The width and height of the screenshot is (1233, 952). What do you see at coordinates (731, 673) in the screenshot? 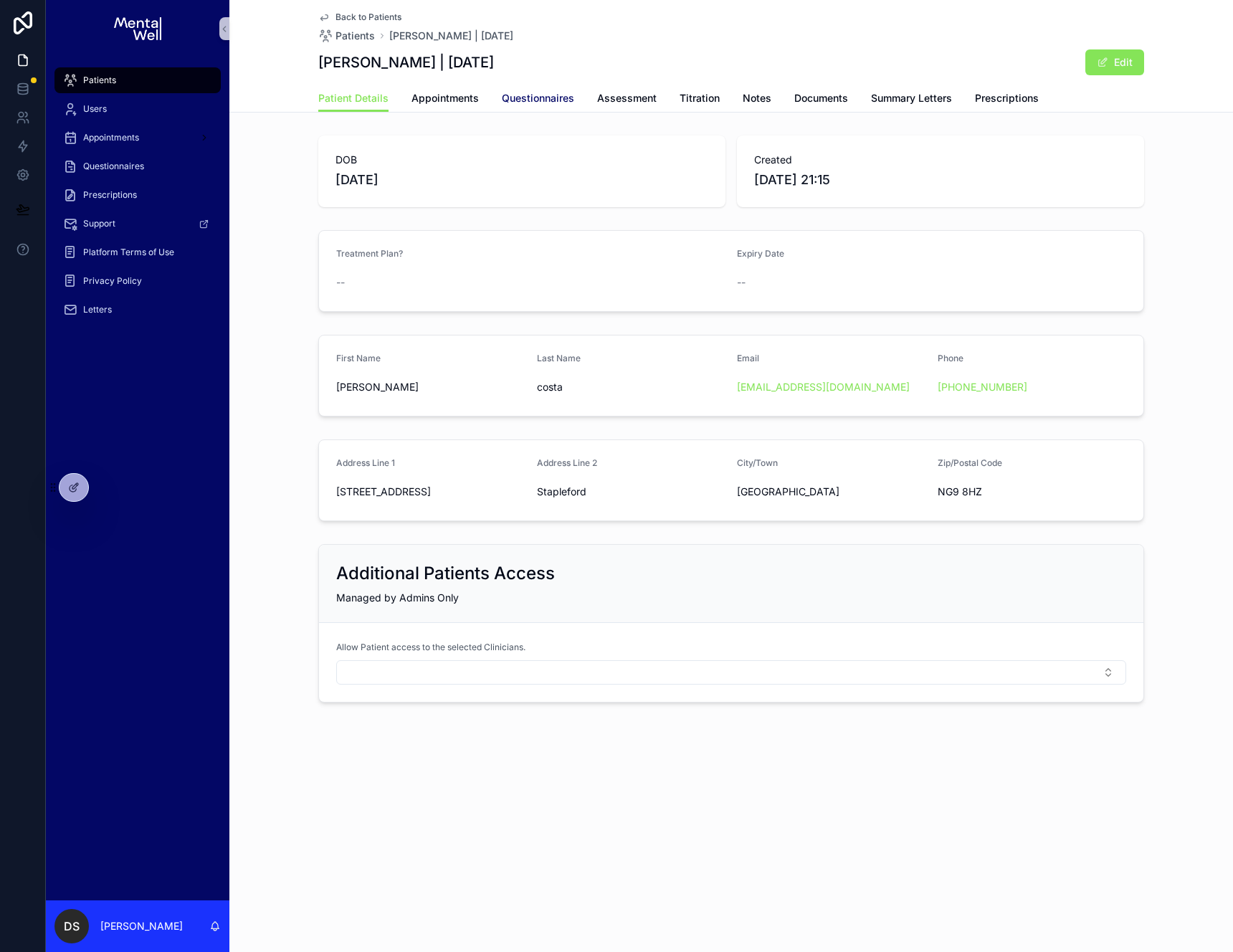
I see `button: Select Button` at bounding box center [731, 673].